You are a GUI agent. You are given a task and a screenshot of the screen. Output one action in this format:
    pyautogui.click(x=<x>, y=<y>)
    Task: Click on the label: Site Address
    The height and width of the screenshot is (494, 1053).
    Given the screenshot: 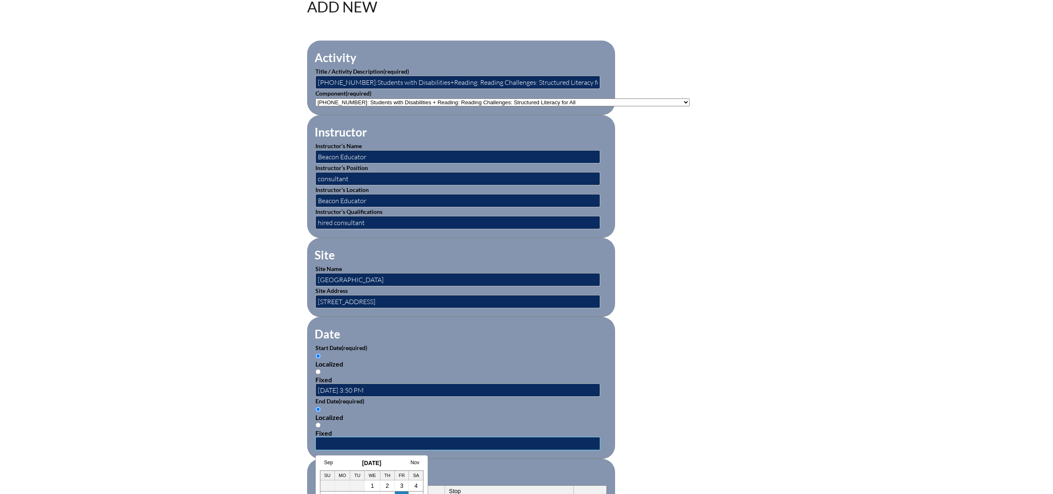 What is the action you would take?
    pyautogui.click(x=331, y=291)
    